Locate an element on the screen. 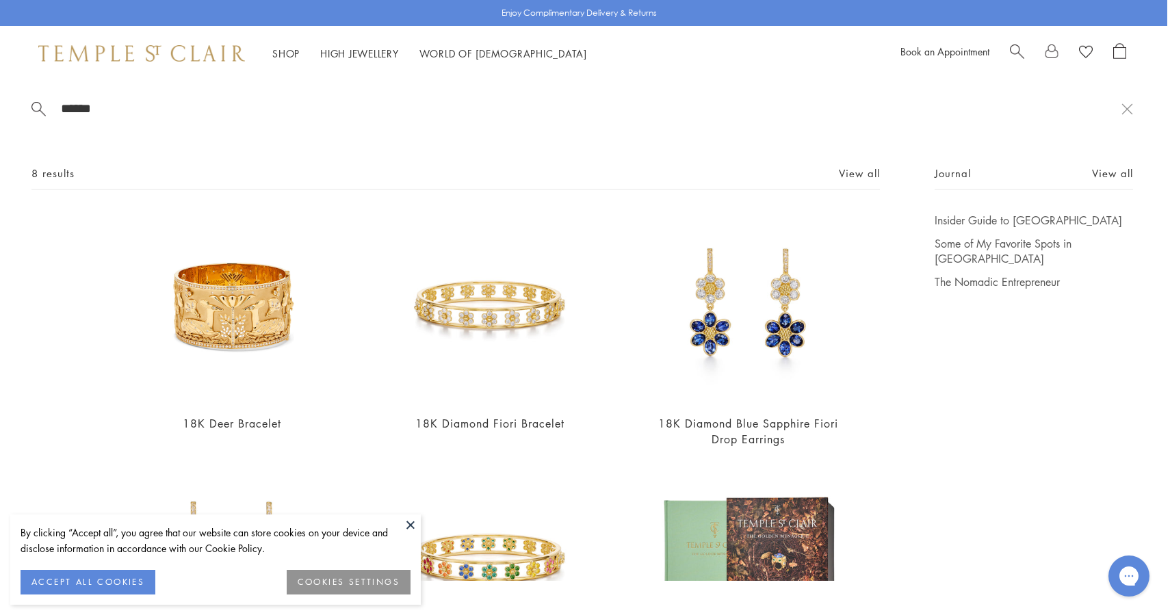  nav: Main navigation is located at coordinates (430, 53).